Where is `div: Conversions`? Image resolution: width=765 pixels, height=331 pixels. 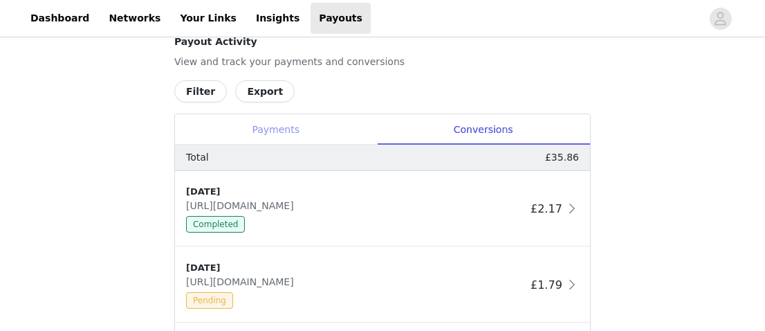 div: Conversions is located at coordinates (483, 129).